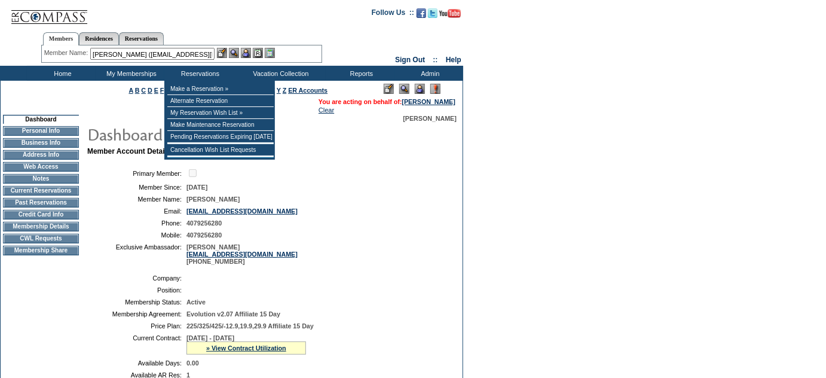  Describe the element at coordinates (137, 290) in the screenshot. I see `td: Position:` at that location.